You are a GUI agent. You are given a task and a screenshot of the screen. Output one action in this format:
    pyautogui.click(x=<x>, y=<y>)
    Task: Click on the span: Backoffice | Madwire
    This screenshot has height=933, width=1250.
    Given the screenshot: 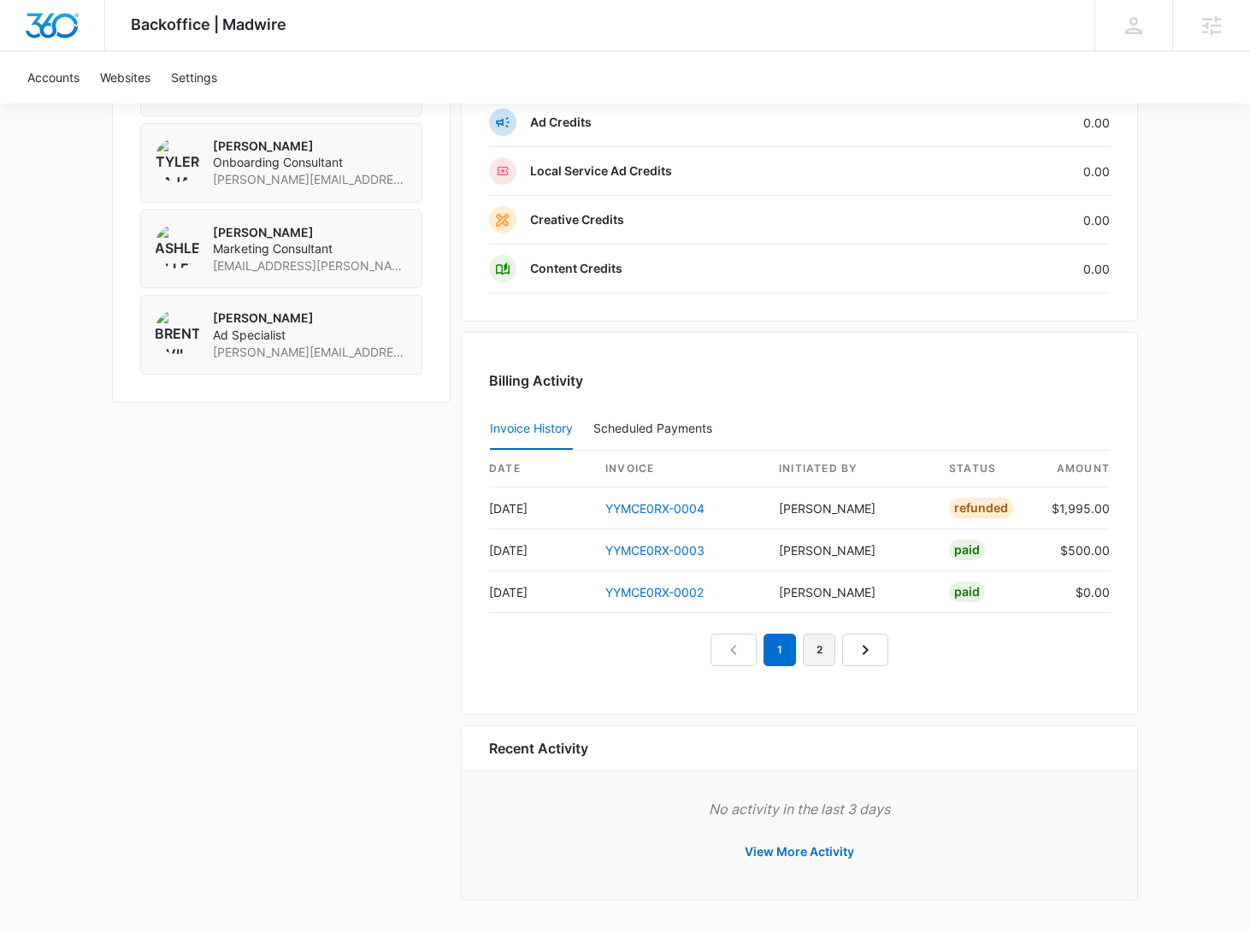 What is the action you would take?
    pyautogui.click(x=209, y=24)
    